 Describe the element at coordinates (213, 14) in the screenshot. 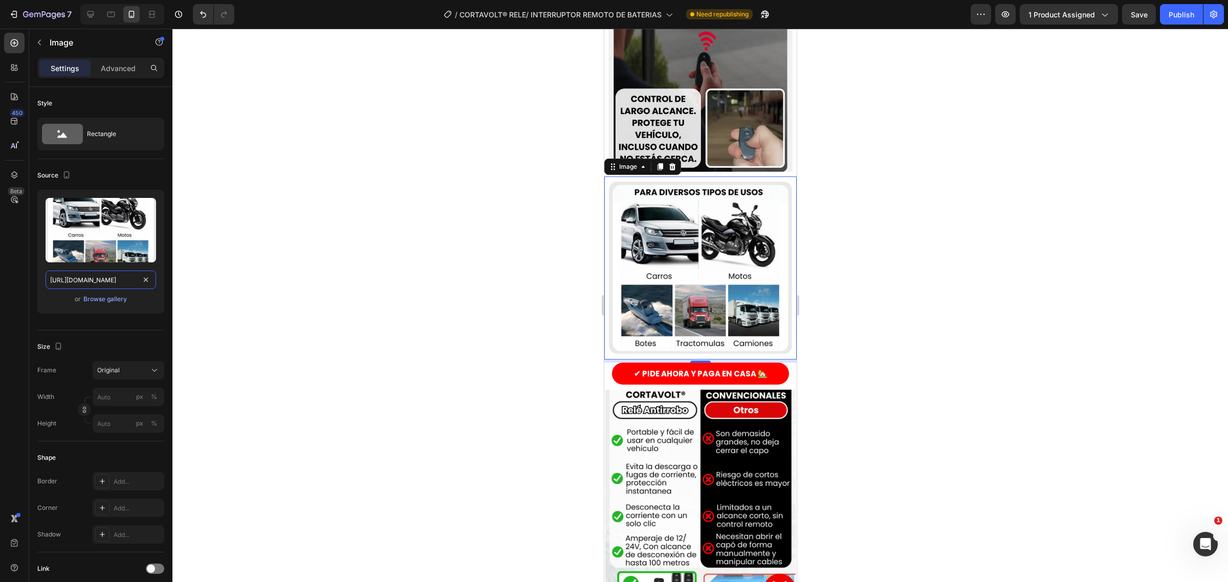

I see `div: Undo/Redo` at that location.